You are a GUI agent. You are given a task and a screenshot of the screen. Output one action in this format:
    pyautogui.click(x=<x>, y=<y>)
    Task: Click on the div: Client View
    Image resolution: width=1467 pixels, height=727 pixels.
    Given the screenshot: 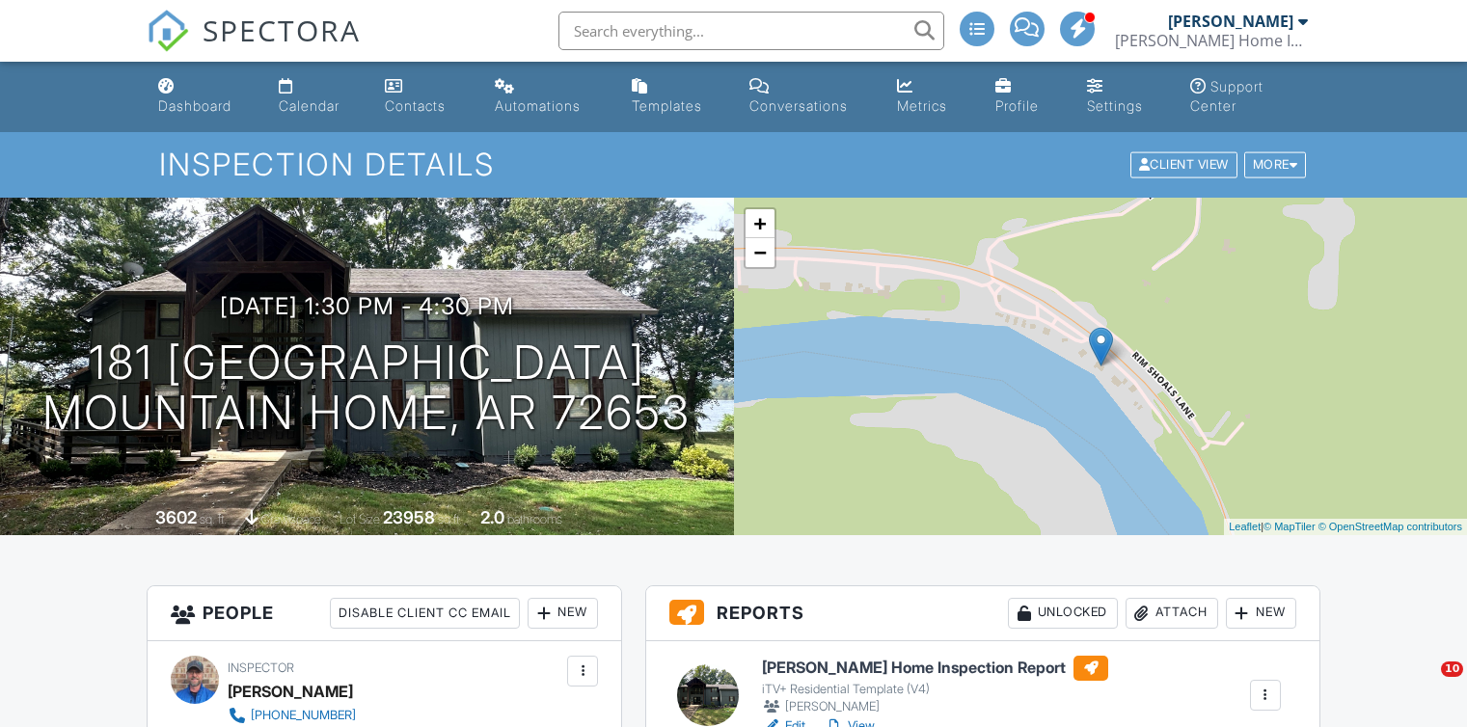 What is the action you would take?
    pyautogui.click(x=1183, y=165)
    